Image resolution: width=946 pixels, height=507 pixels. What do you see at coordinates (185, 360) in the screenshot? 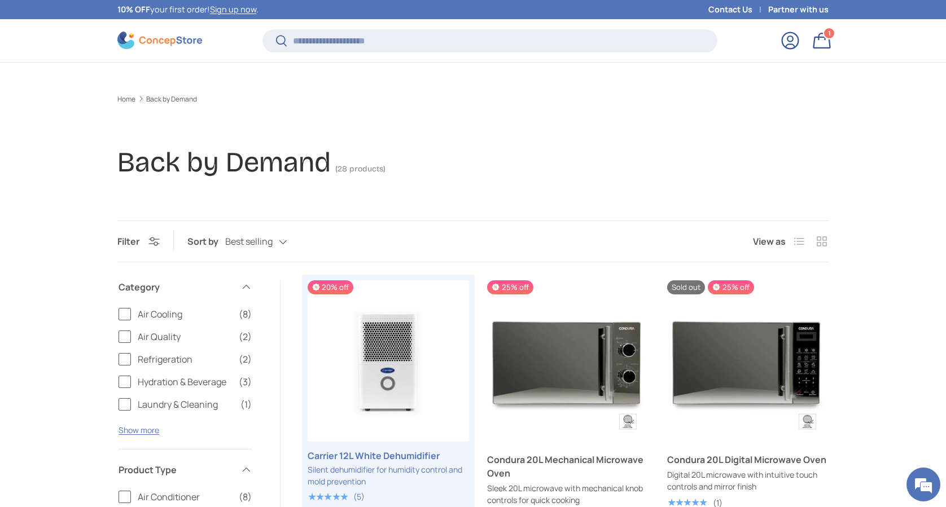
I see `span: Refrigeration` at bounding box center [185, 360].